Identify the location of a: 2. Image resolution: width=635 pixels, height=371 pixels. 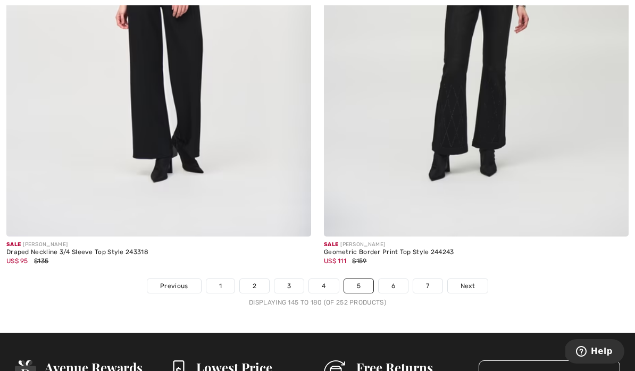
(254, 286).